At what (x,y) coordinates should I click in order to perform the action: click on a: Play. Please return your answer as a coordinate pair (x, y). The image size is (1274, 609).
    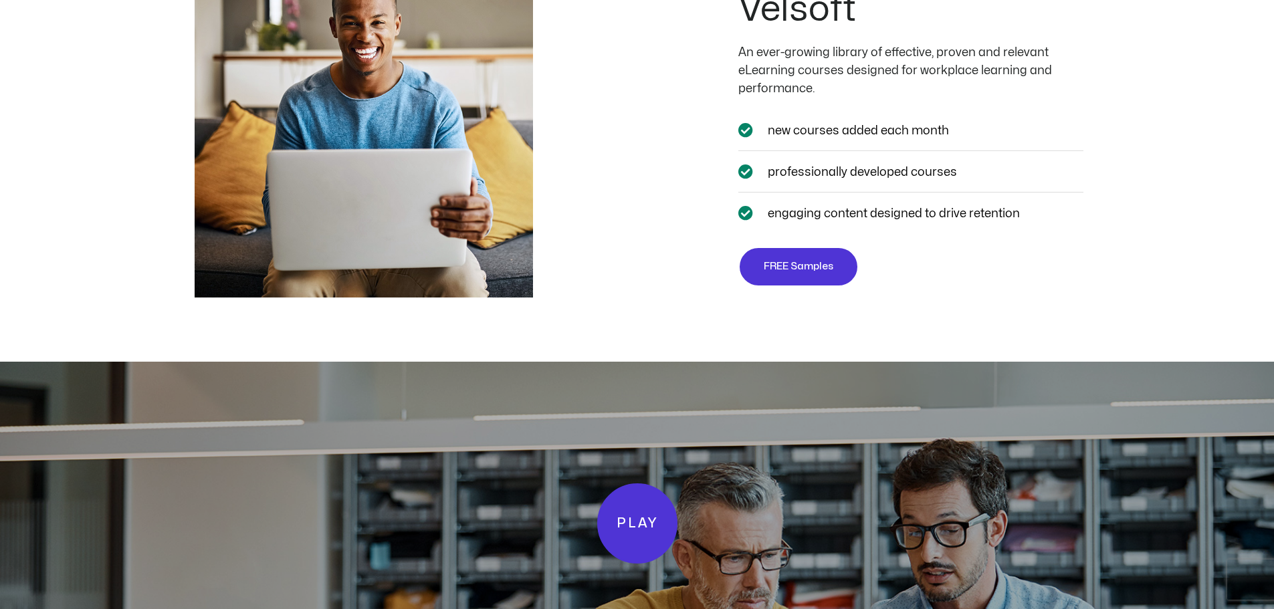
    Looking at the image, I should click on (637, 524).